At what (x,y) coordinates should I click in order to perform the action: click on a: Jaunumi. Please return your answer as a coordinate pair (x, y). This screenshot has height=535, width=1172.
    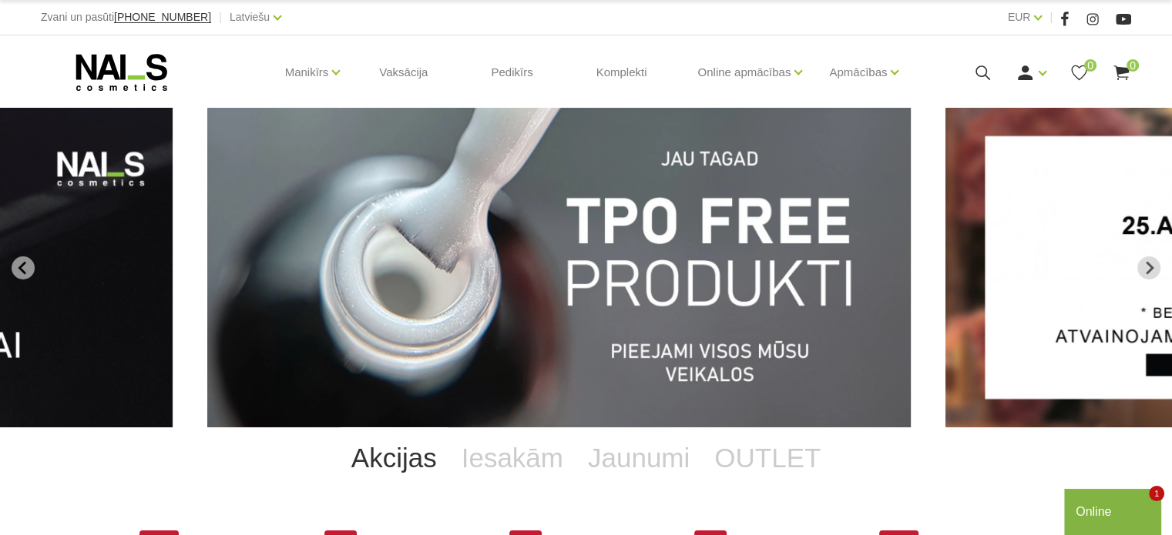
    Looking at the image, I should click on (639, 458).